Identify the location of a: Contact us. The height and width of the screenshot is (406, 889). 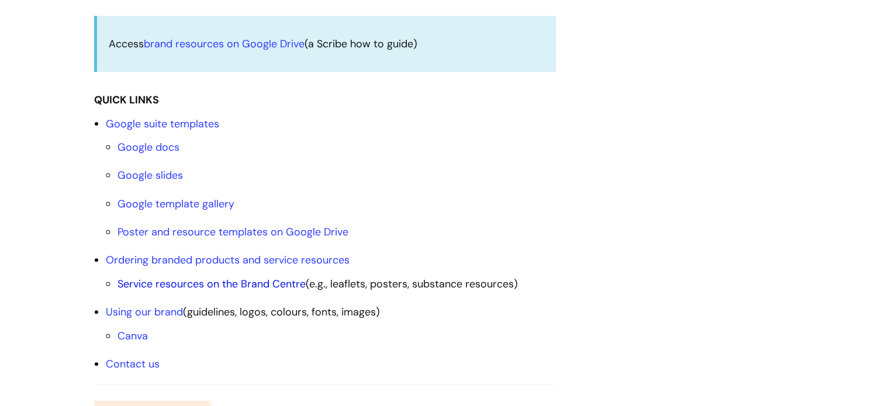
(133, 364).